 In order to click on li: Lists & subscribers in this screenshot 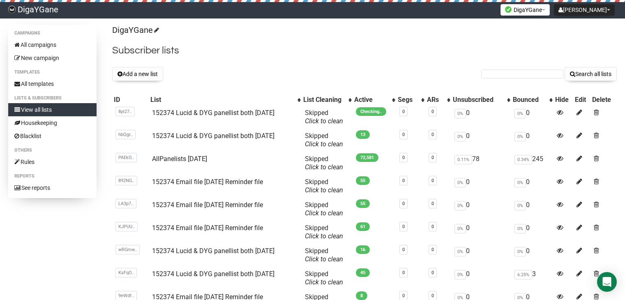, I will do `click(52, 98)`.